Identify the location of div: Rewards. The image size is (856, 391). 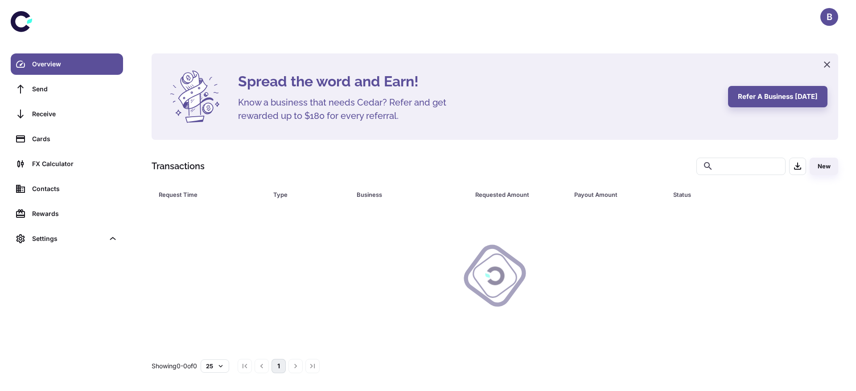
(75, 214).